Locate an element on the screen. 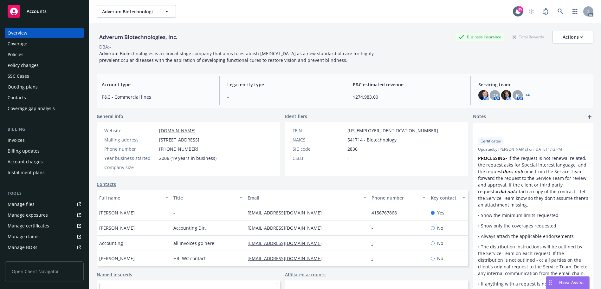  span: Identifiers is located at coordinates (296, 116).